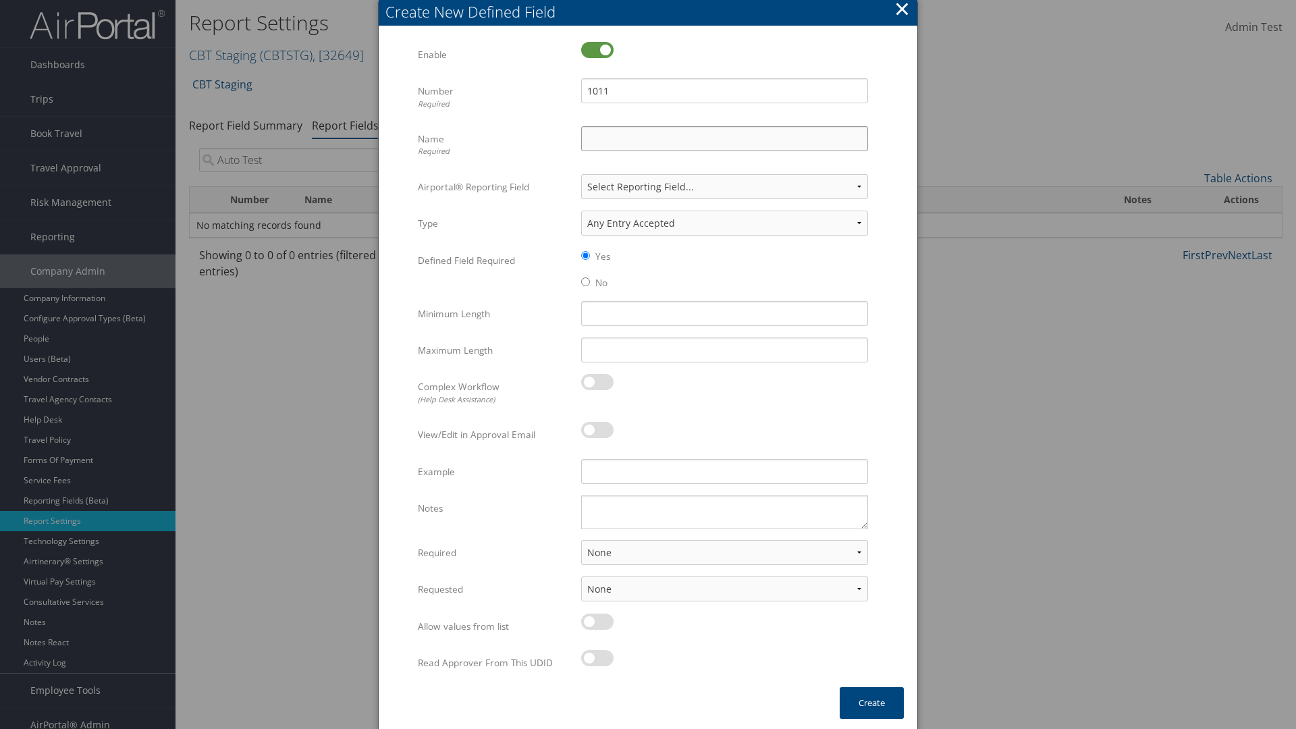  I want to click on label: Example, so click(494, 472).